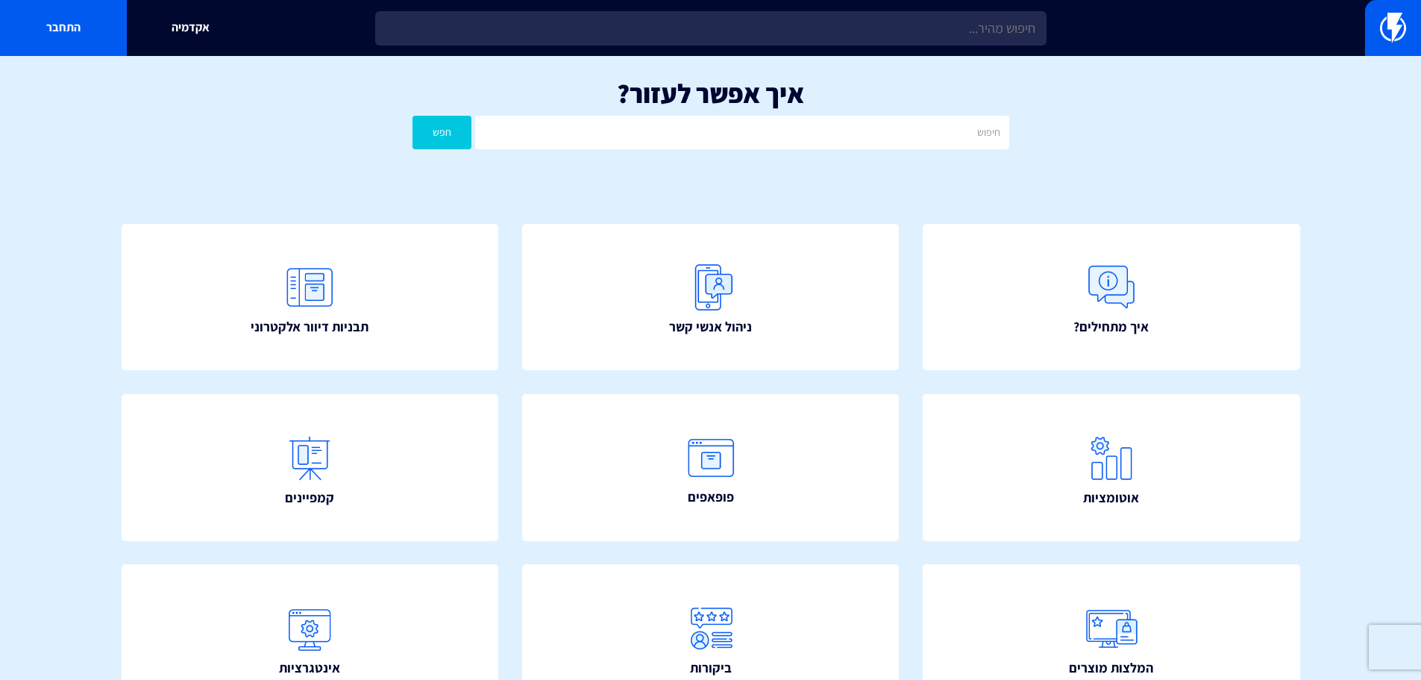 The image size is (1421, 680). Describe the element at coordinates (310, 327) in the screenshot. I see `span: תבניות דיוור אלקטרוני` at that location.